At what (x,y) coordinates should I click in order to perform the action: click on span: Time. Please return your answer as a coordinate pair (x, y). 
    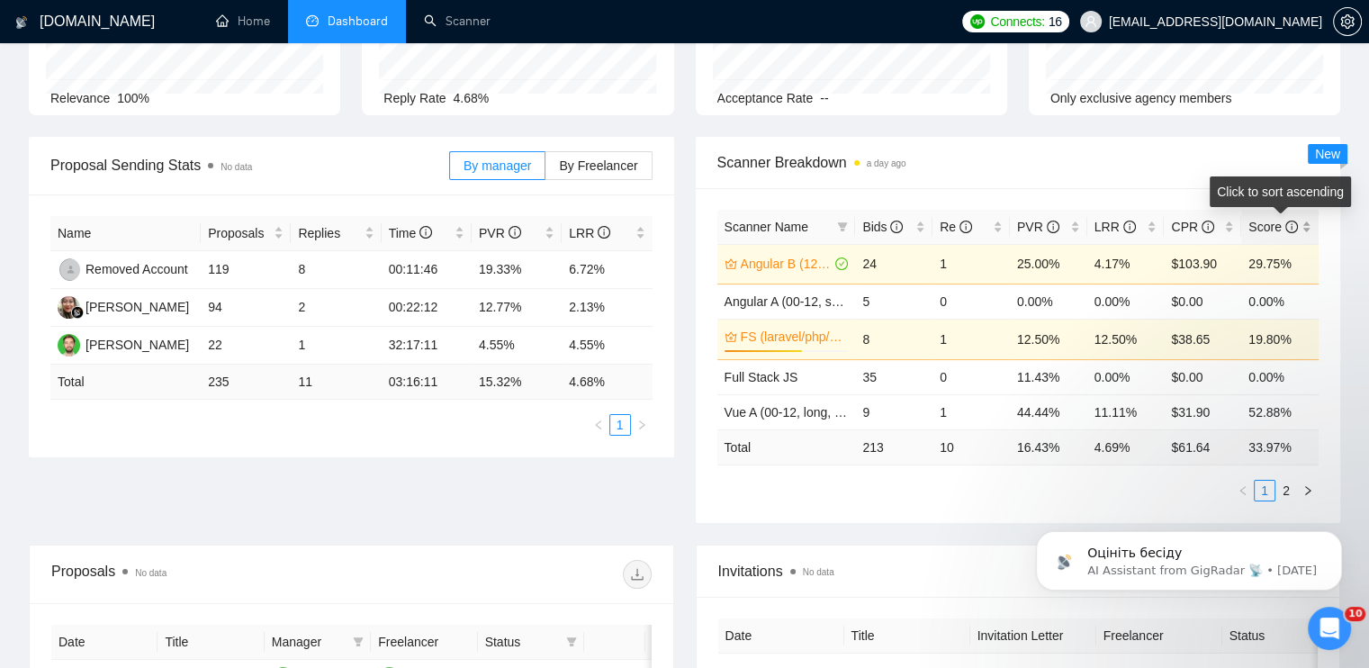
    Looking at the image, I should click on (410, 233).